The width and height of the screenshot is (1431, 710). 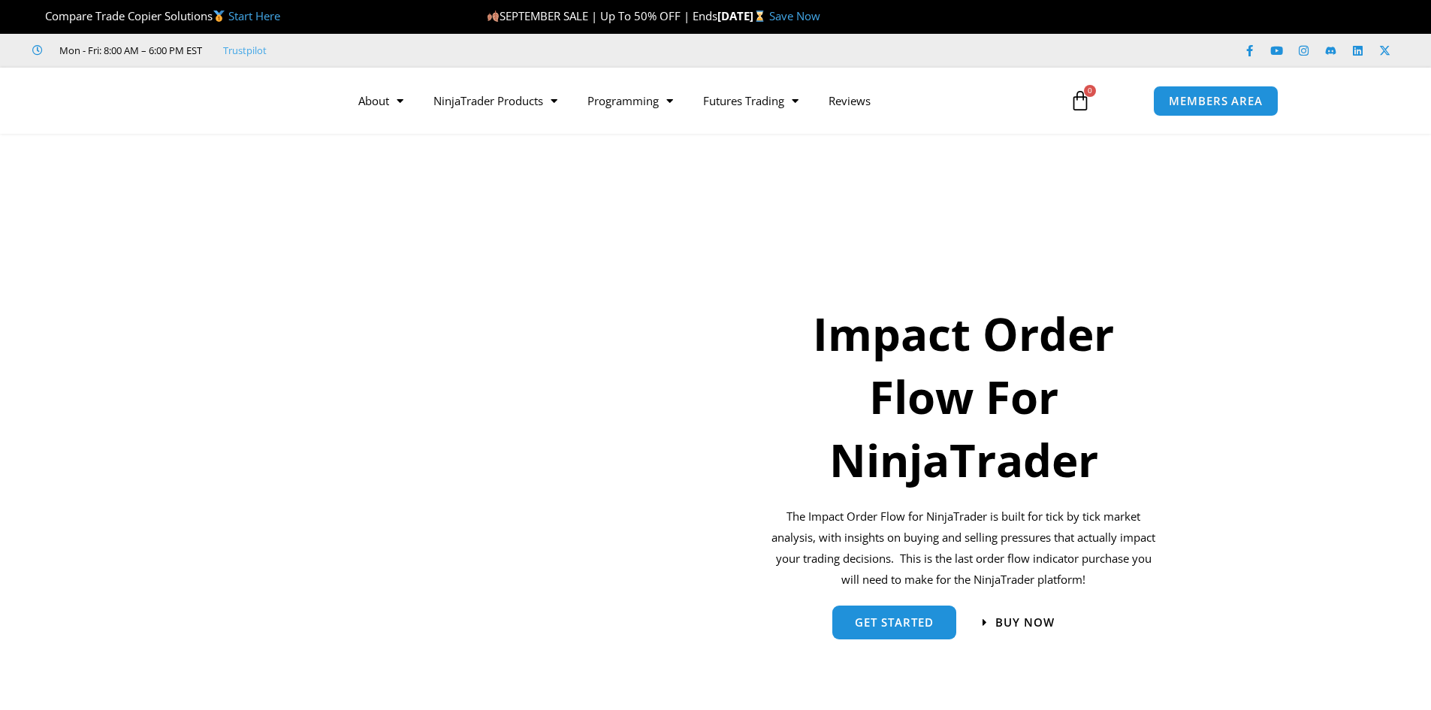 What do you see at coordinates (475, 450) in the screenshot?
I see `img: Orderflow | Affordable Indicators – NinjaTrader` at bounding box center [475, 450].